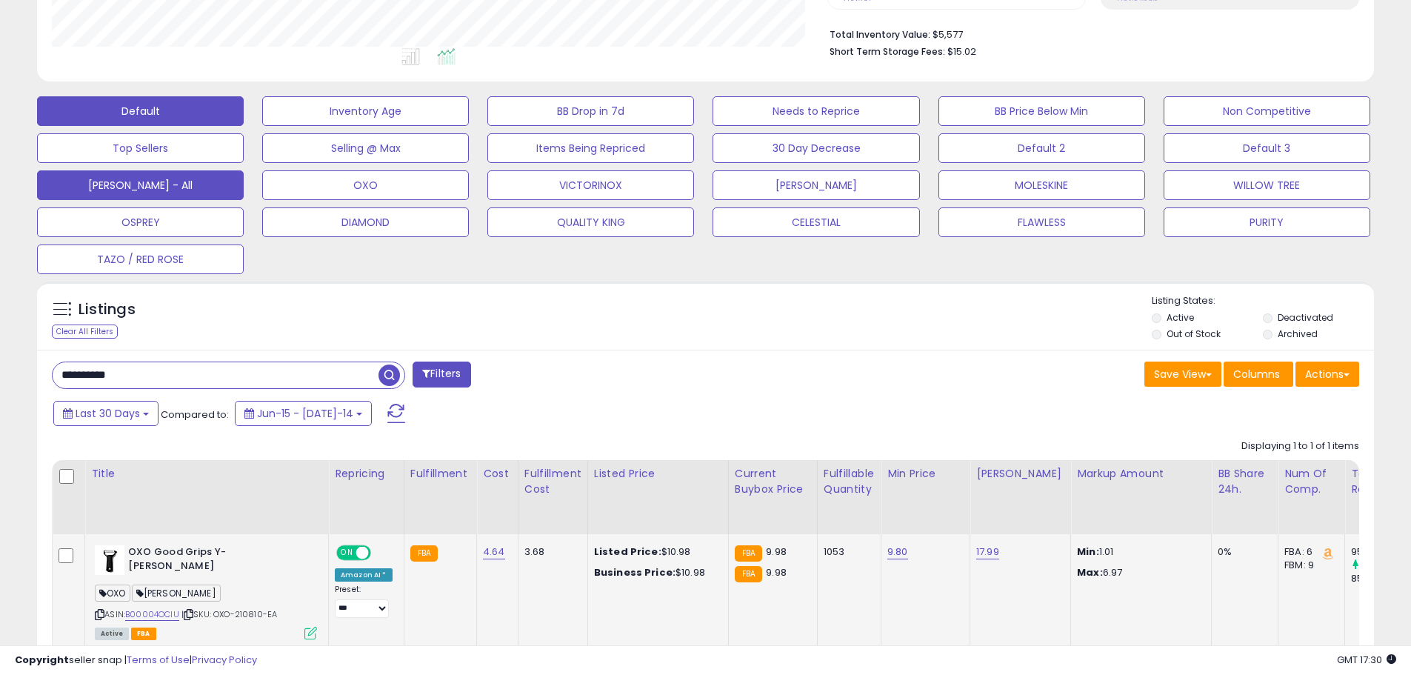 This screenshot has height=675, width=1411. I want to click on span: OXO, so click(113, 592).